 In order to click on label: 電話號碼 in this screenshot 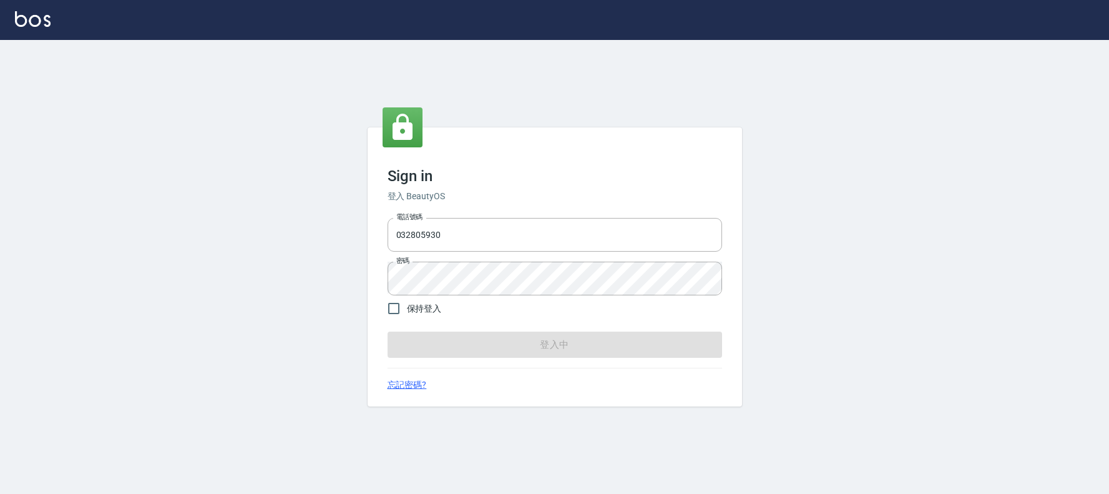, I will do `click(409, 217)`.